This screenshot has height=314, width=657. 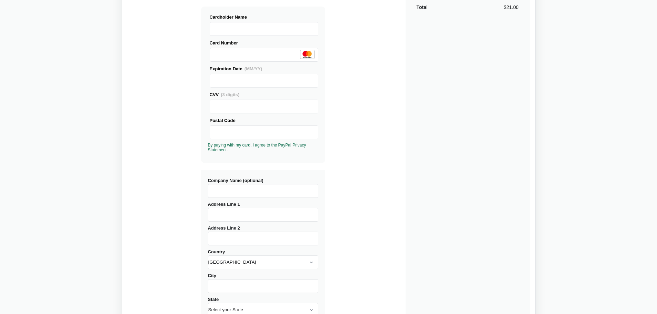 What do you see at coordinates (263, 239) in the screenshot?
I see `input: Address Line 2` at bounding box center [263, 239].